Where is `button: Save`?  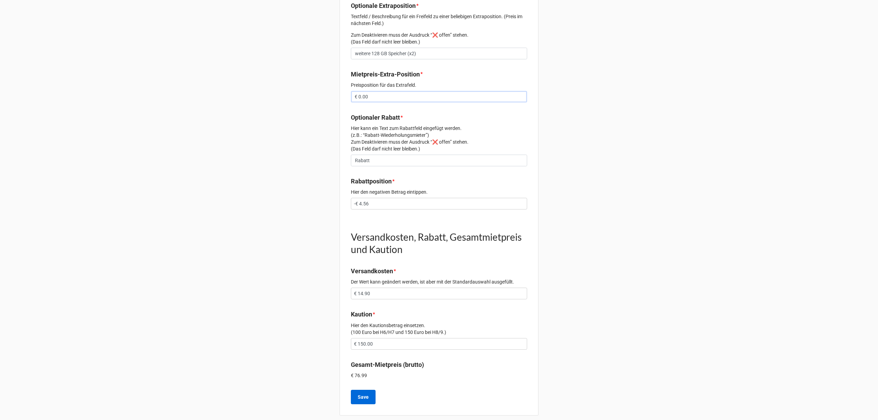 button: Save is located at coordinates (363, 397).